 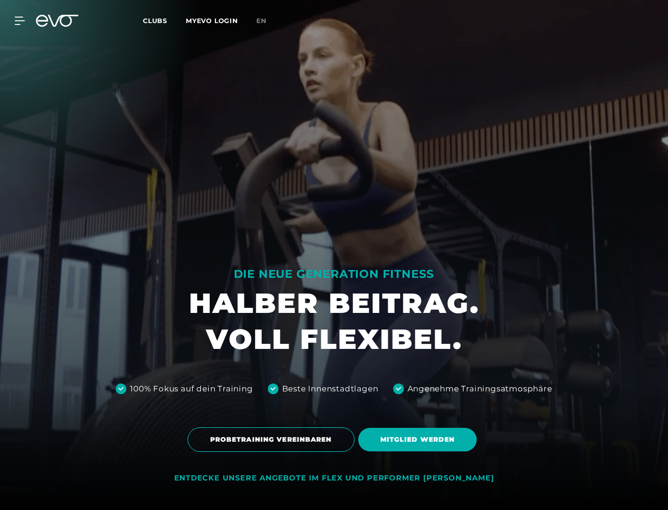 I want to click on a: MITGLIED WERDEN, so click(x=420, y=439).